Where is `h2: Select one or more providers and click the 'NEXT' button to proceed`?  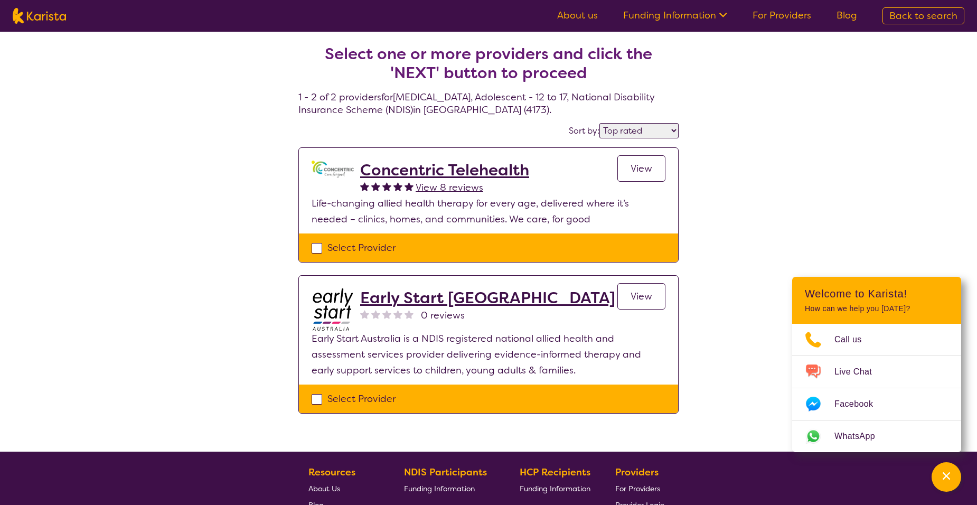
h2: Select one or more providers and click the 'NEXT' button to proceed is located at coordinates (489, 63).